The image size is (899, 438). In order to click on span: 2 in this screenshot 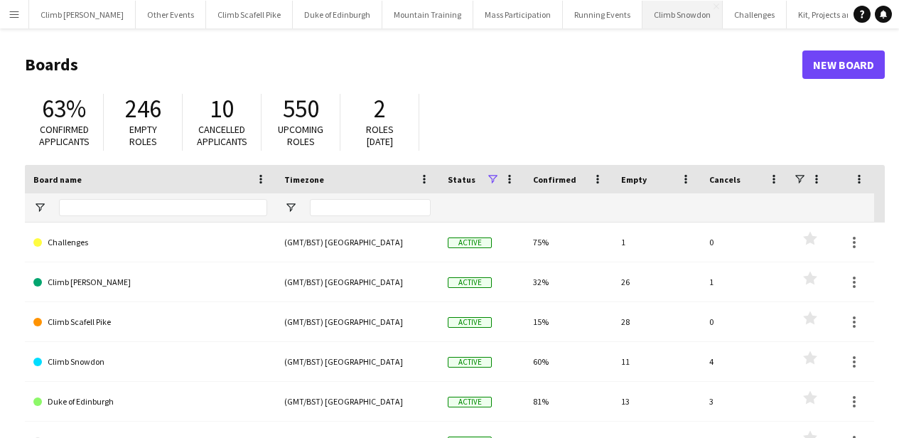, I will do `click(379, 109)`.